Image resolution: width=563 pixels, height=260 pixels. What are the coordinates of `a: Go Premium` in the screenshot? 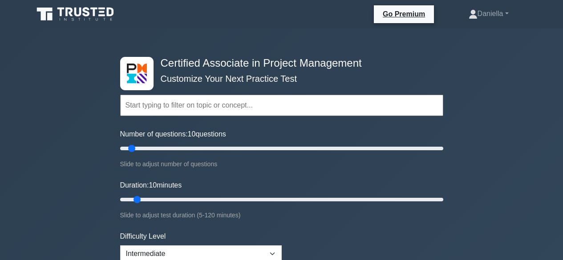 It's located at (404, 14).